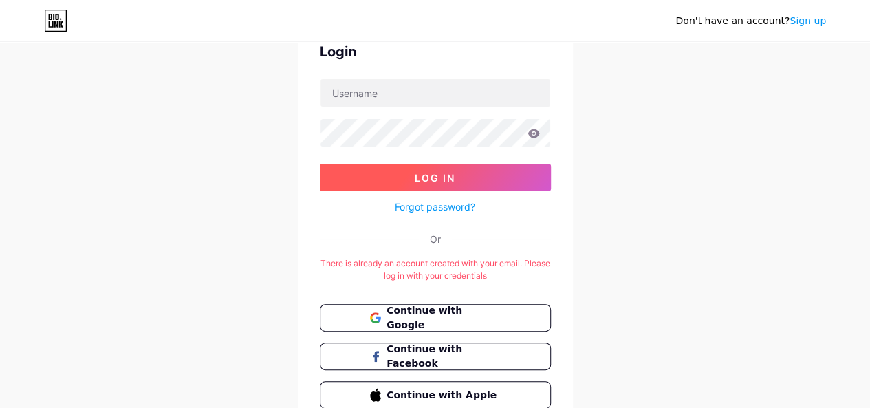  Describe the element at coordinates (435, 270) in the screenshot. I see `div: There is already an account created with your email. Please log in with your credentials` at that location.